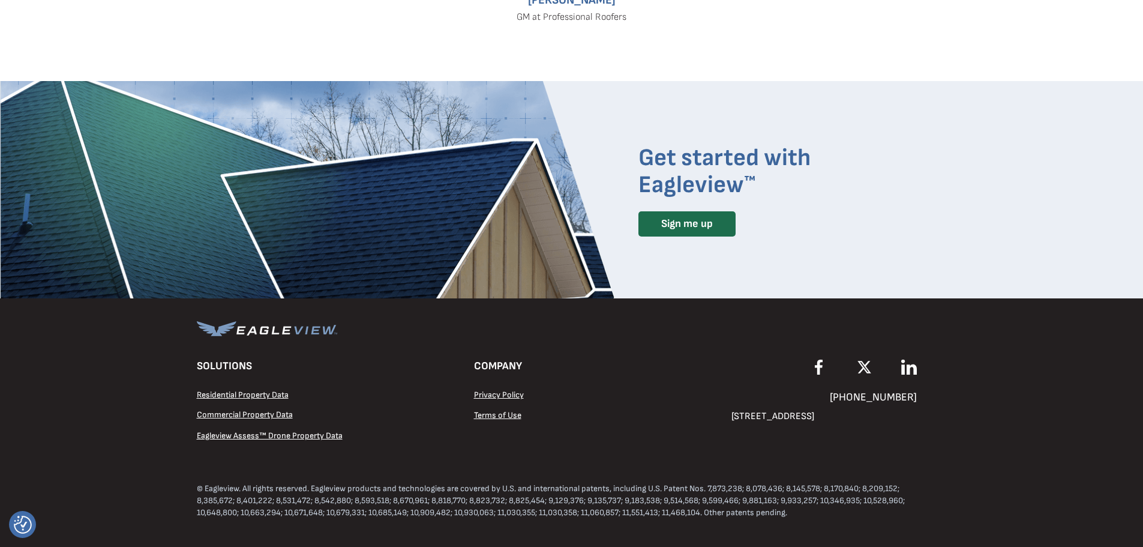  I want to click on strong: Sign me up, so click(687, 223).